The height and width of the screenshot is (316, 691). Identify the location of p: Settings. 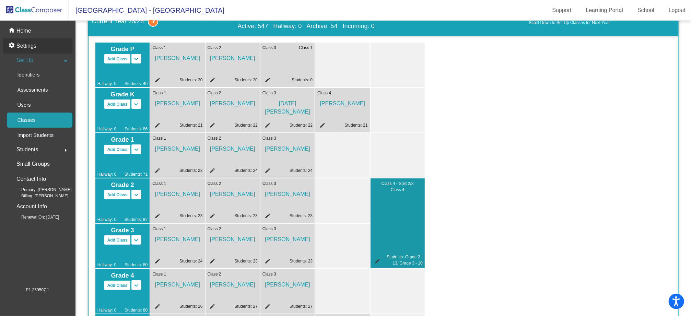
(26, 46).